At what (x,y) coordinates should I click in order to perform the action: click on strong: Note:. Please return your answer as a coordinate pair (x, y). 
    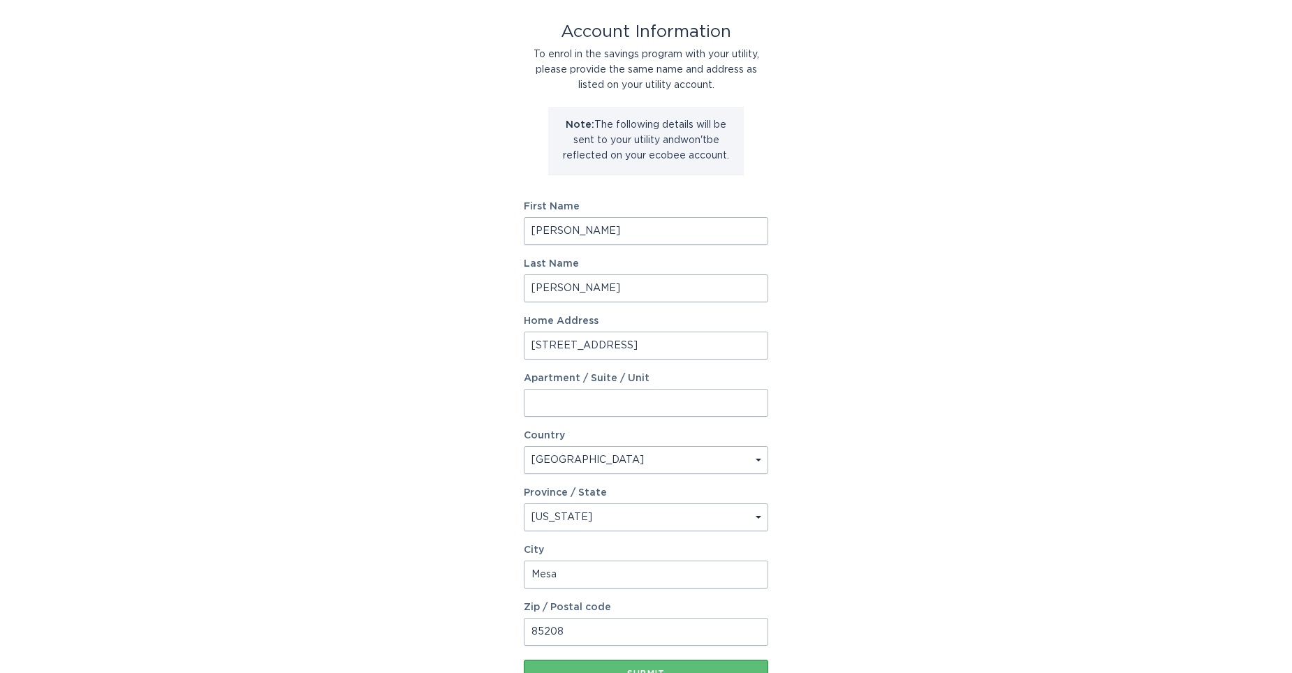
    Looking at the image, I should click on (580, 125).